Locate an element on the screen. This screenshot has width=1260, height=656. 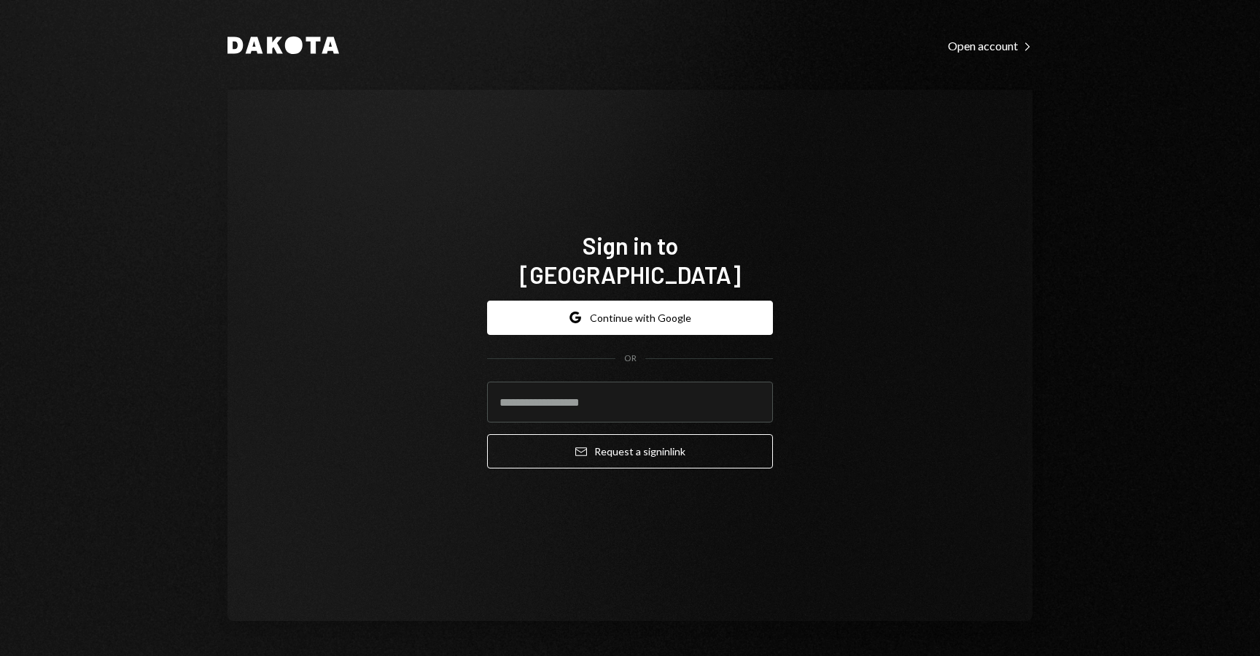
div: Open account is located at coordinates (991, 46).